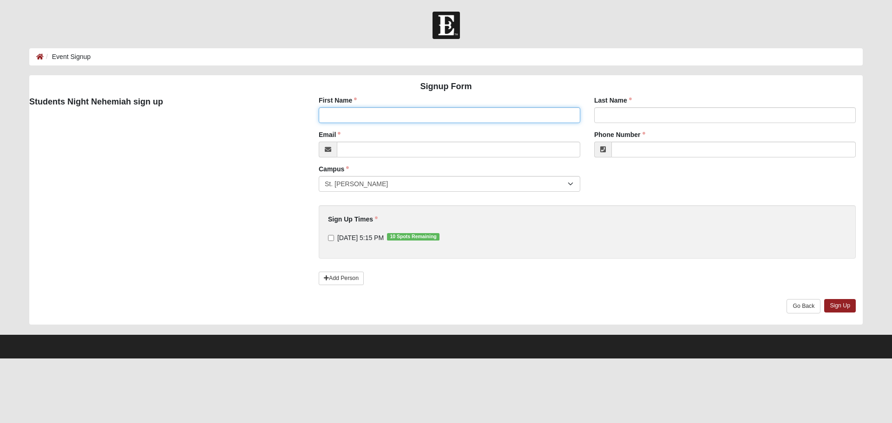  What do you see at coordinates (803, 306) in the screenshot?
I see `a: Go Back` at bounding box center [803, 306].